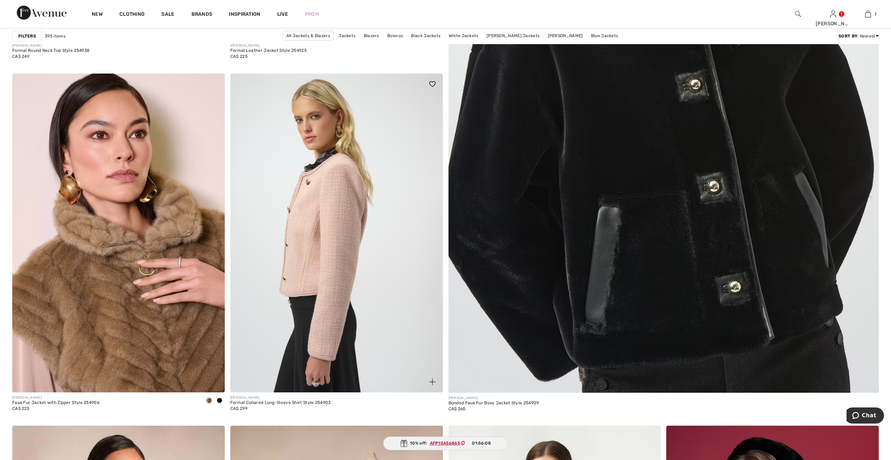 This screenshot has height=460, width=891. Describe the element at coordinates (268, 51) in the screenshot. I see `div: Formal Leather Jacket Style 254925` at that location.